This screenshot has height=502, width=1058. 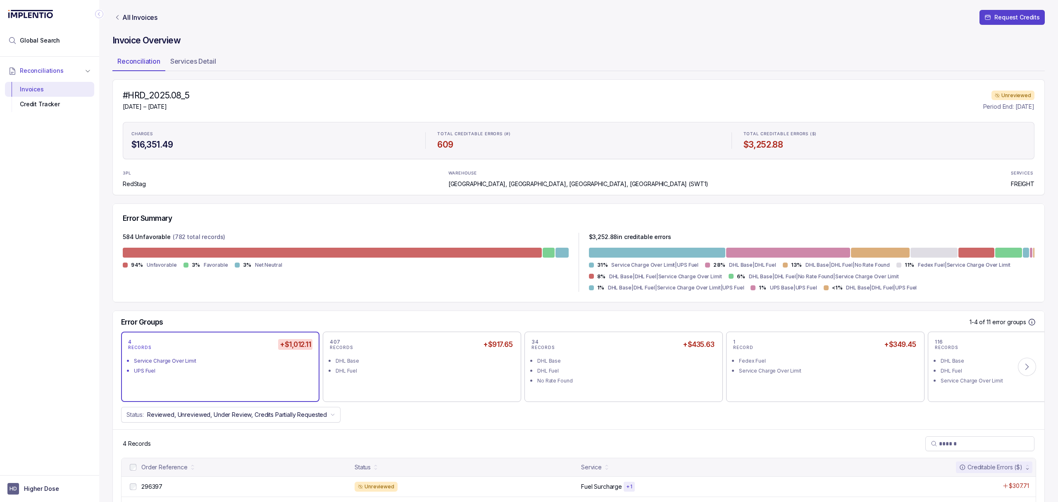 I want to click on ul: Statistic Highlights, so click(x=579, y=140).